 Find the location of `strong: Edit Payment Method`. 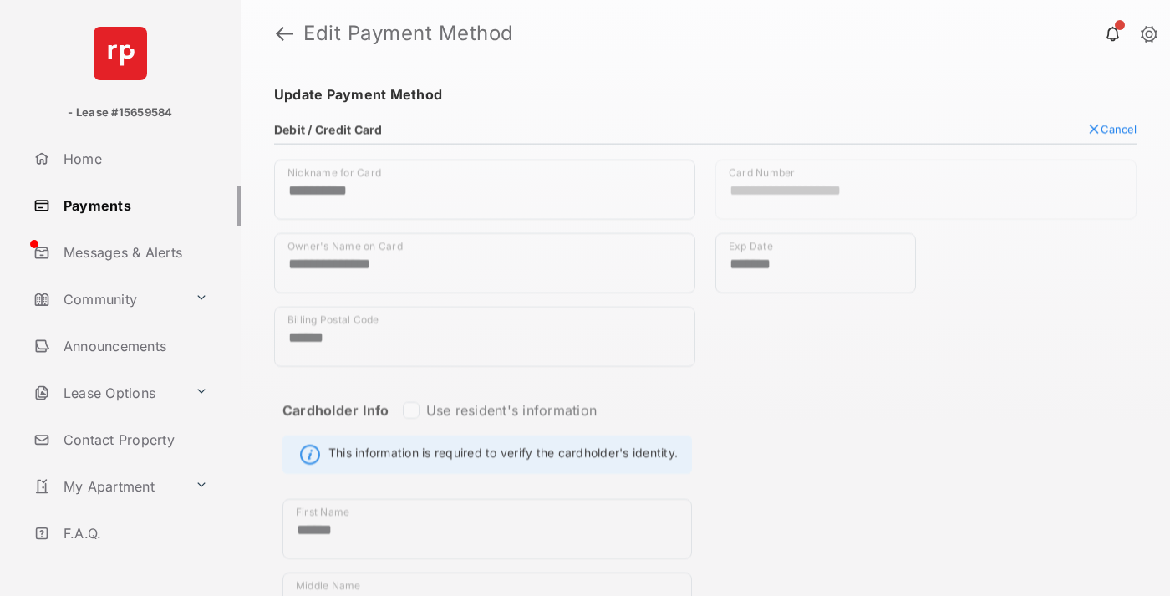

strong: Edit Payment Method is located at coordinates (409, 33).